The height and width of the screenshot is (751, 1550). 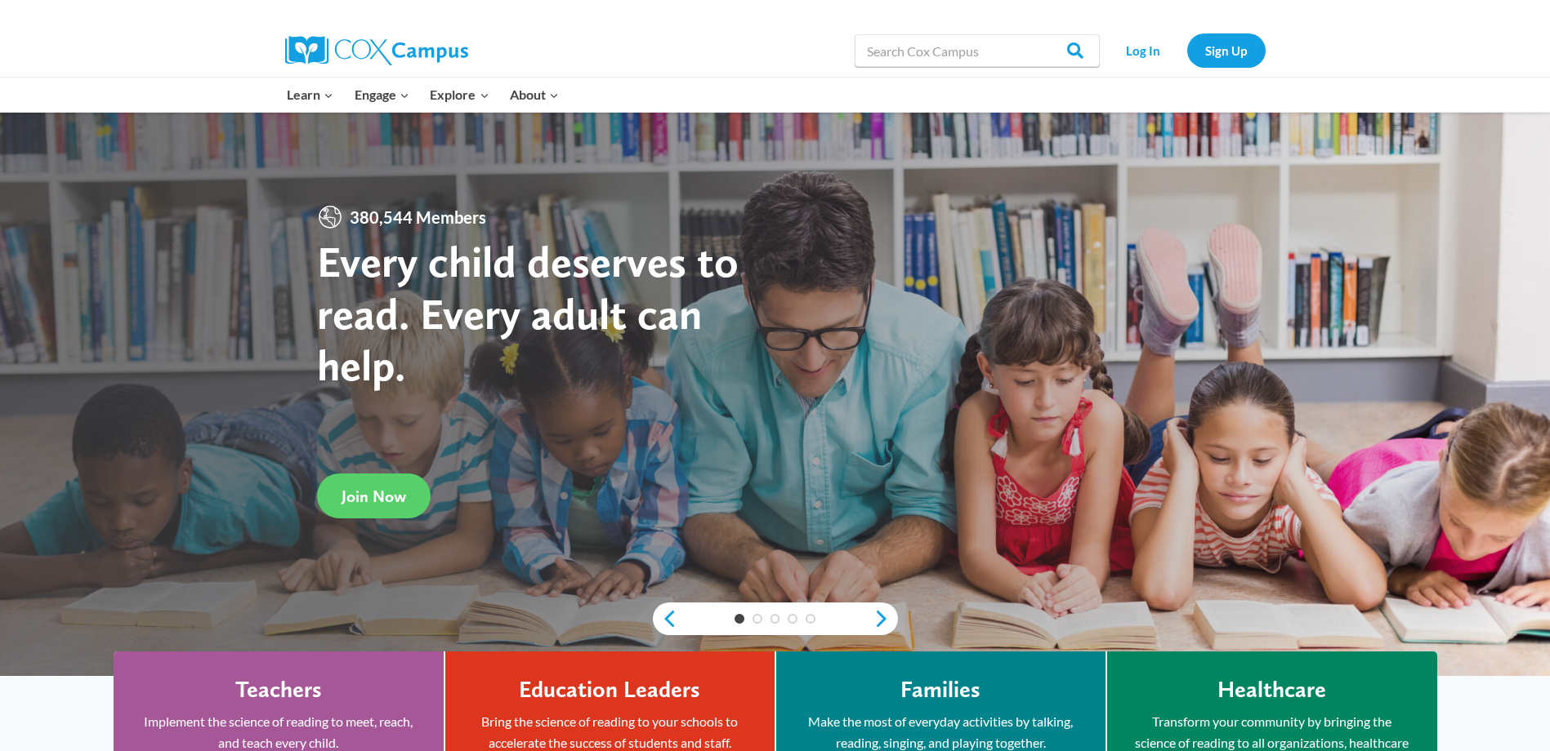 I want to click on h4: Teachers, so click(x=279, y=690).